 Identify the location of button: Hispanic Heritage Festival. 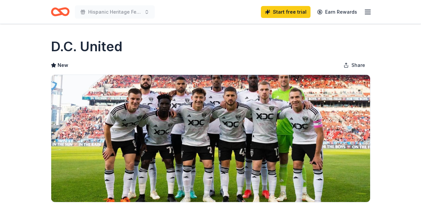
(115, 12).